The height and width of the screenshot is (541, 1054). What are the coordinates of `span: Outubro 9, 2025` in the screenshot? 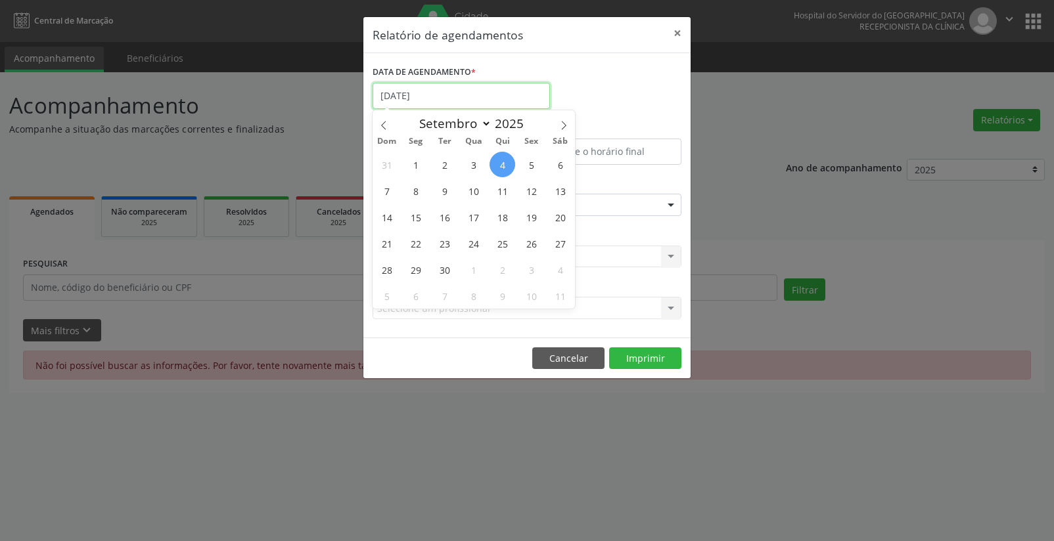 It's located at (502, 296).